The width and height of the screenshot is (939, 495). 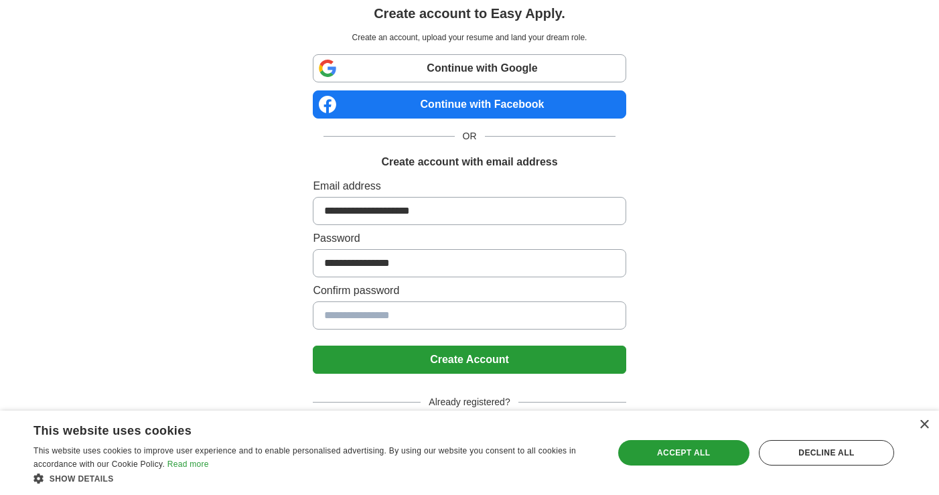 I want to click on div: Close, so click(x=923, y=424).